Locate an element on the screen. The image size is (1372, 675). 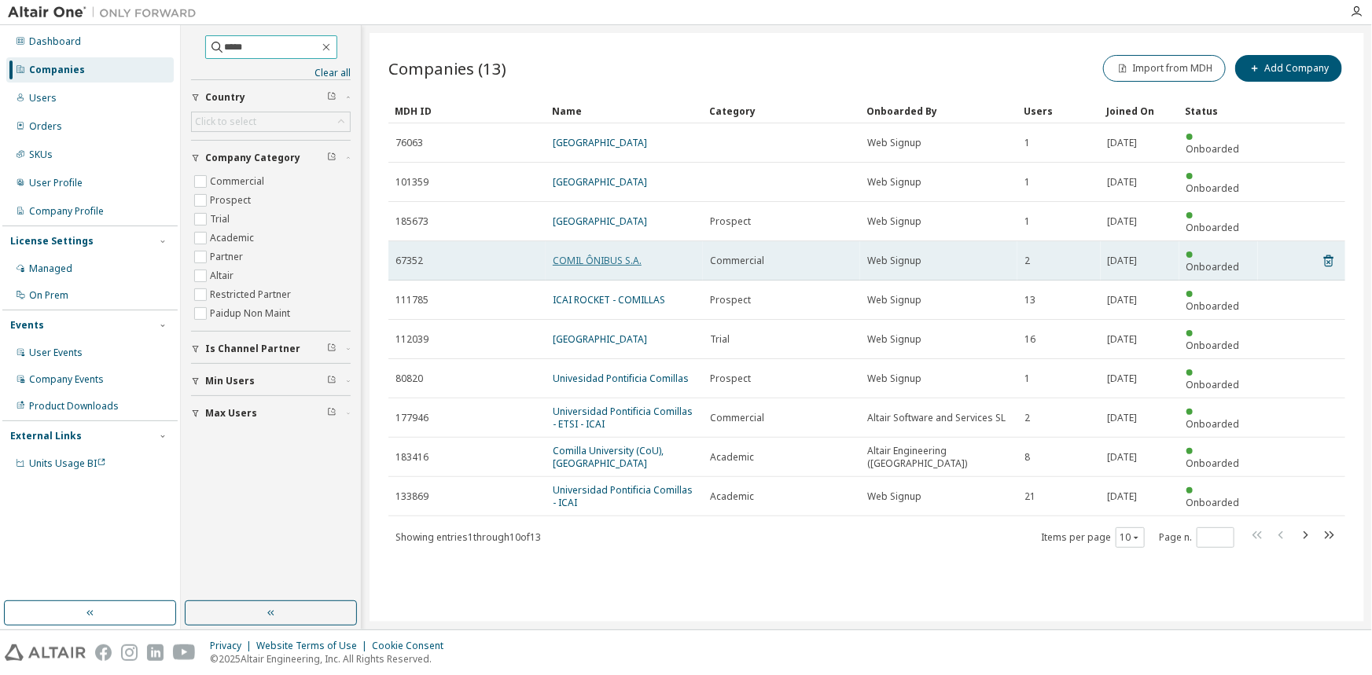
label: Academic is located at coordinates (233, 238).